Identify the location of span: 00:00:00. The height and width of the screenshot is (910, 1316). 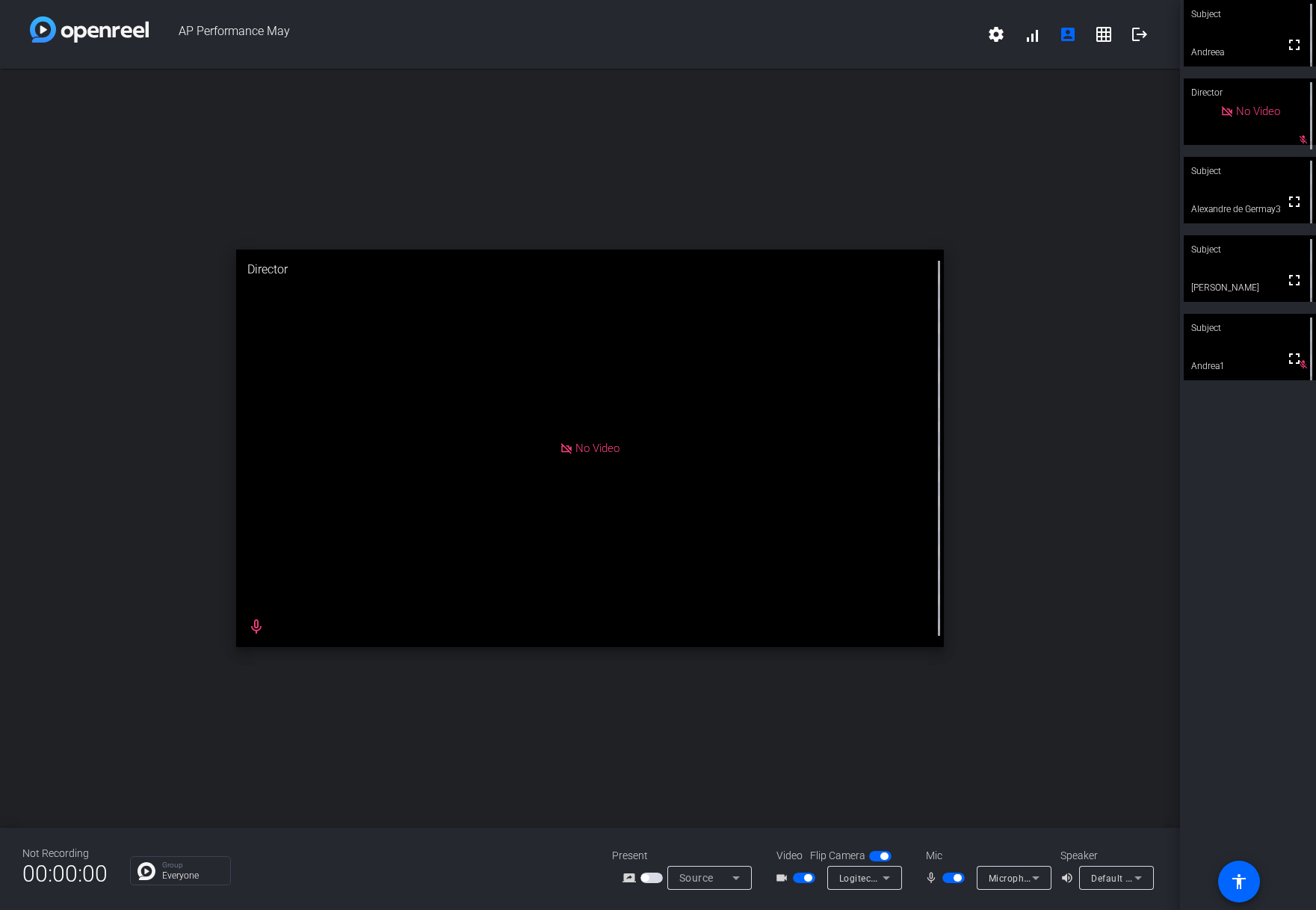
(65, 874).